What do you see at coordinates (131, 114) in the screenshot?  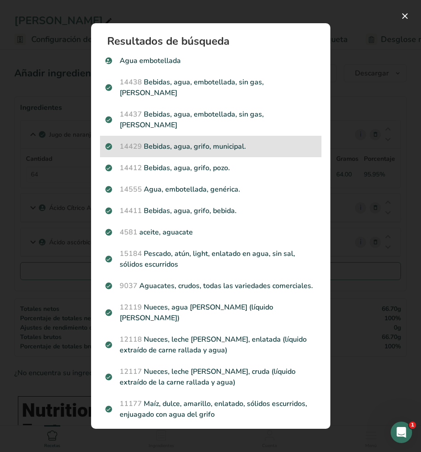 I see `span: 14437` at bounding box center [131, 114].